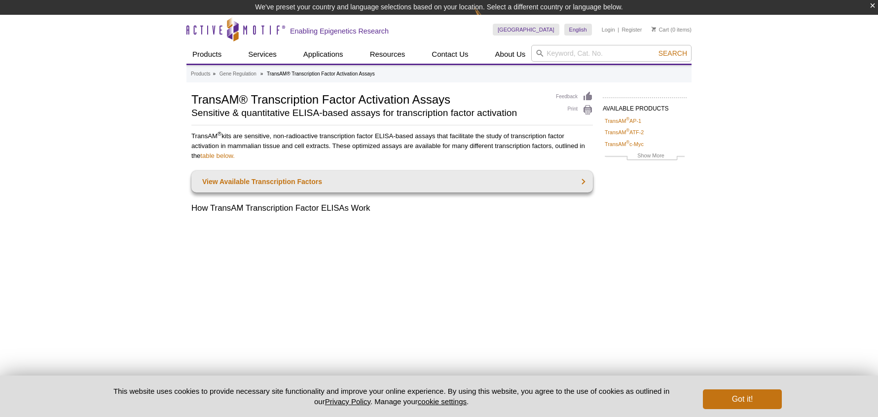 The height and width of the screenshot is (417, 878). I want to click on a: Resources, so click(388, 54).